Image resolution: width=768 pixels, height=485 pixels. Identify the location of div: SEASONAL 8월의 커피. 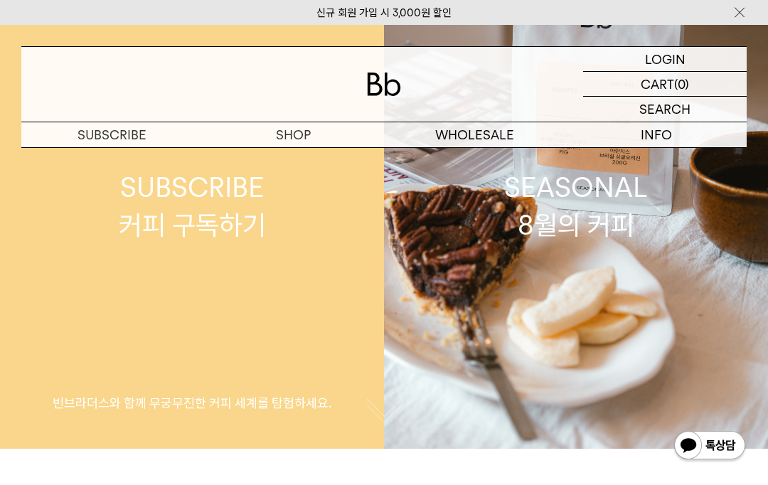
(576, 206).